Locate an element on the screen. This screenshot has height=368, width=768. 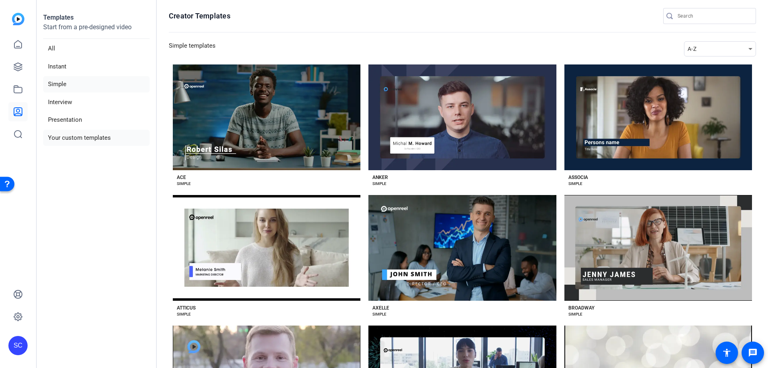
input: Search is located at coordinates (714, 16).